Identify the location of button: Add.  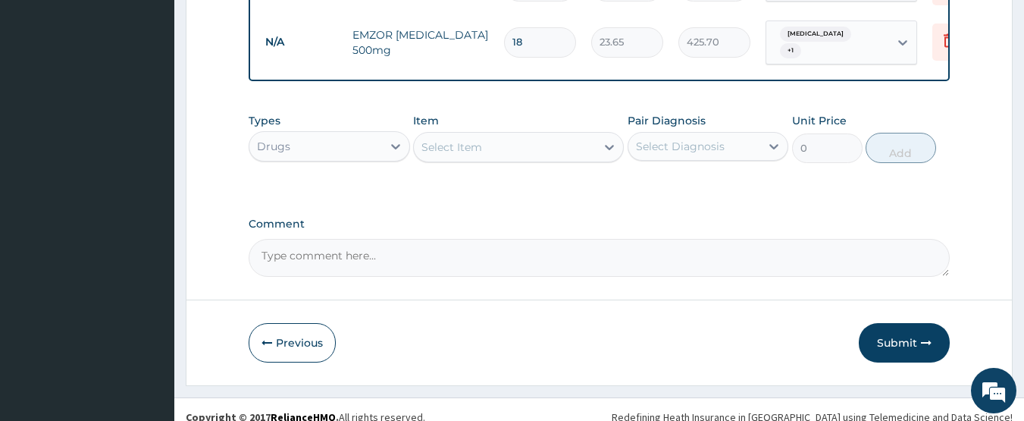
(900, 148).